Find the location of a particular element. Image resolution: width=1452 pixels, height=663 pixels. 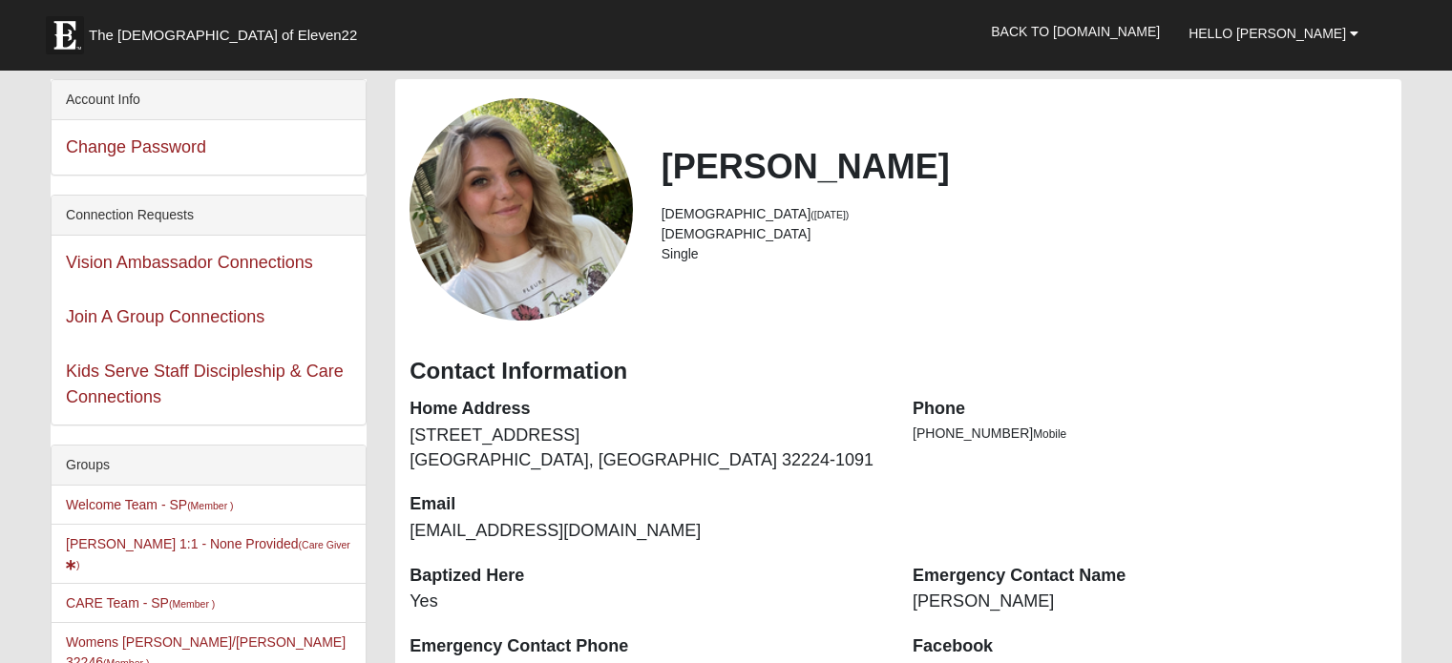

a: Kids Serve Staff Discipleship & Care Connections is located at coordinates (204, 384).